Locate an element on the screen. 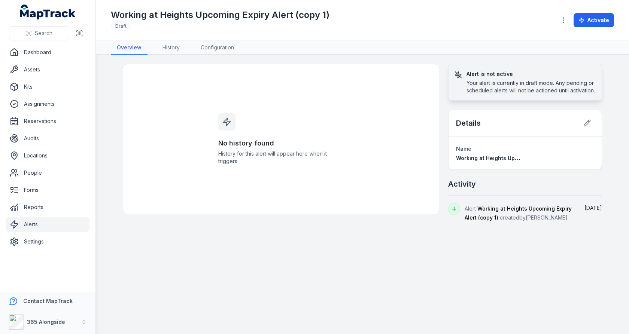 This screenshot has width=629, height=334. a: Dashboard is located at coordinates (48, 52).